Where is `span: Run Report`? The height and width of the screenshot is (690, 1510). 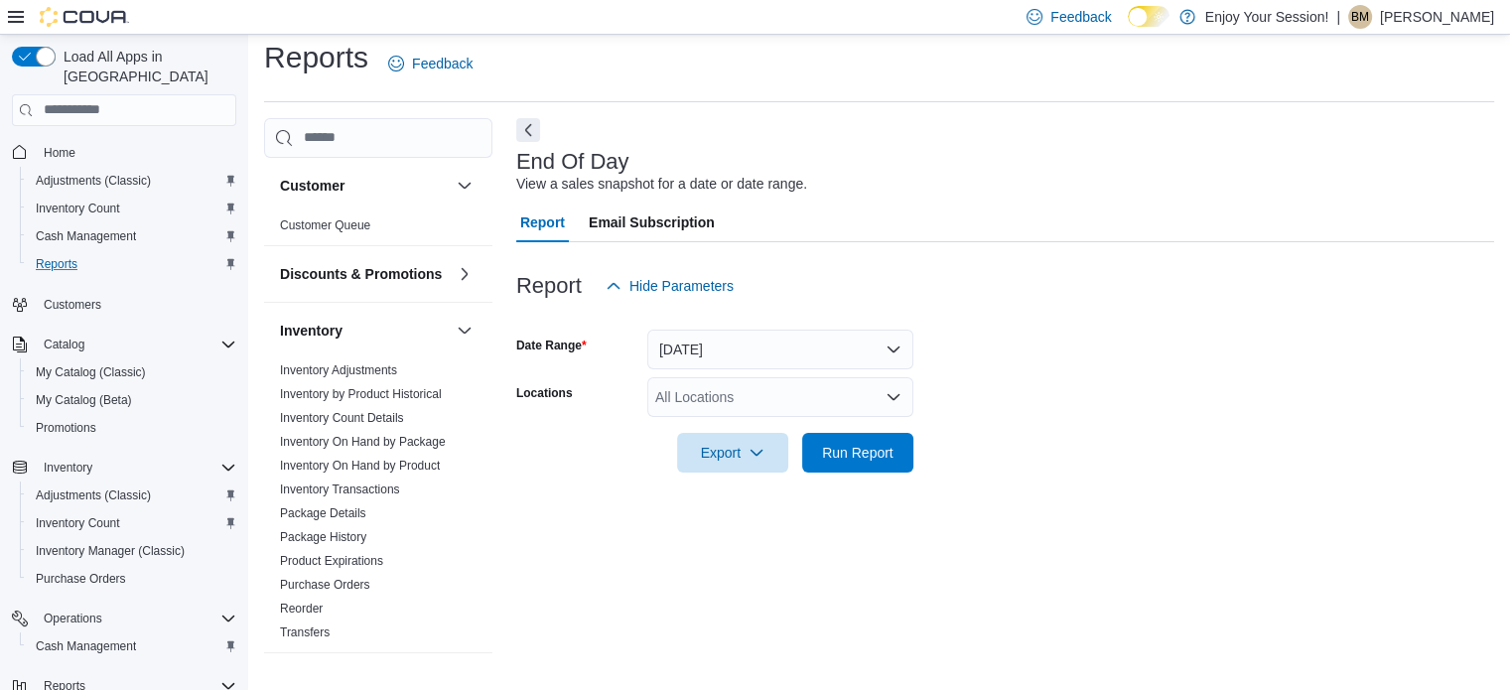 span: Run Report is located at coordinates (858, 453).